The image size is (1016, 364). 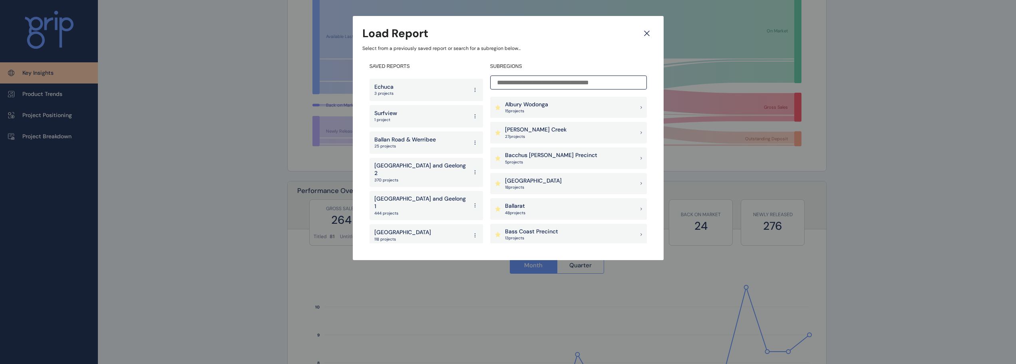 What do you see at coordinates (421, 180) in the screenshot?
I see `p: 370 projects` at bounding box center [421, 180].